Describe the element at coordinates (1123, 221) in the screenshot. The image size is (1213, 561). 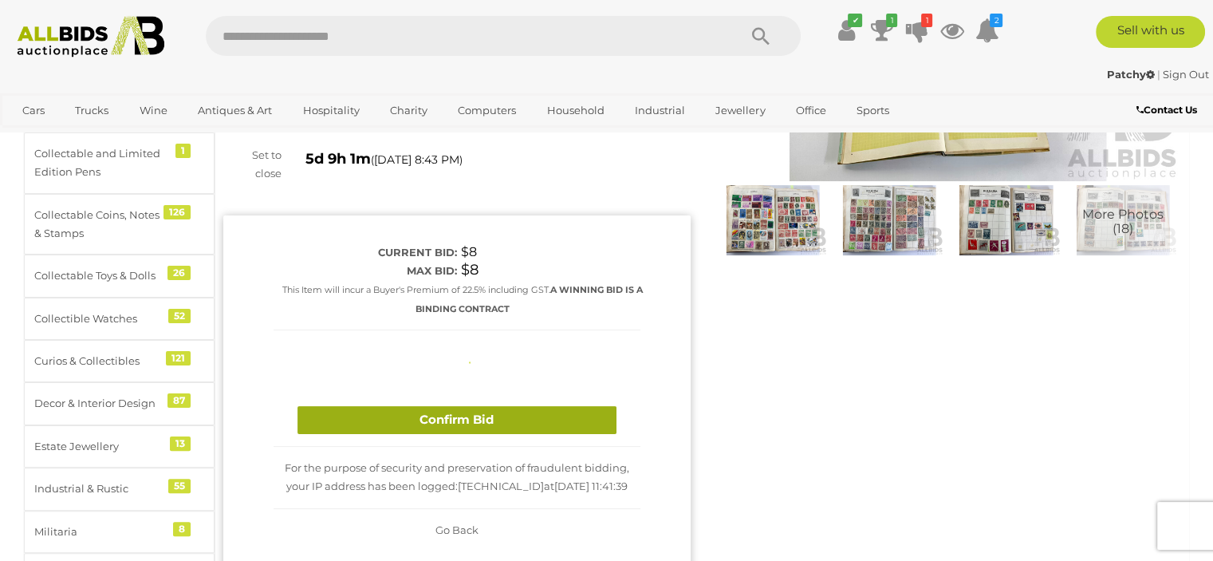
I see `span: More Photos (18)` at that location.